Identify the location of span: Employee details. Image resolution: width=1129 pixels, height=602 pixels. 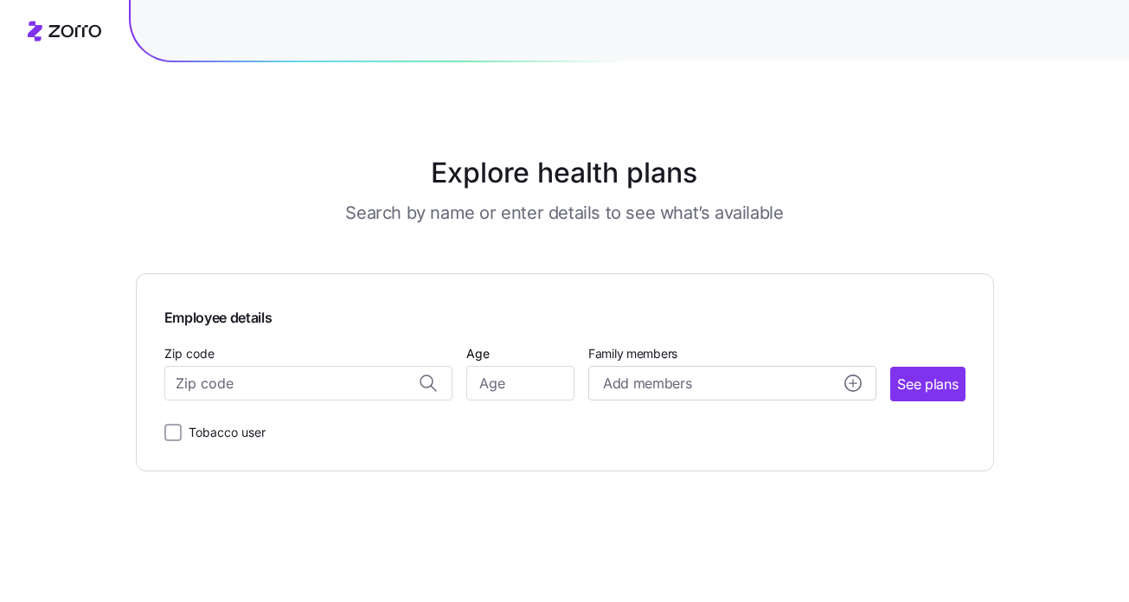
(218, 315).